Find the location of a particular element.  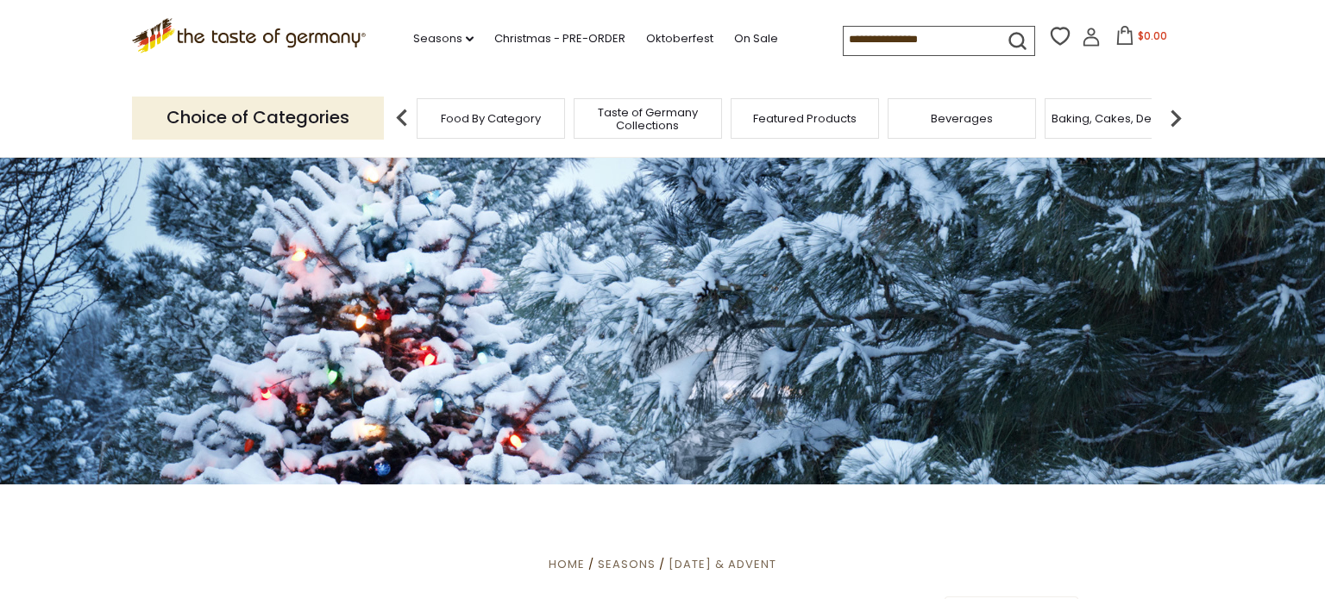

p: Choice of Categories is located at coordinates (258, 117).